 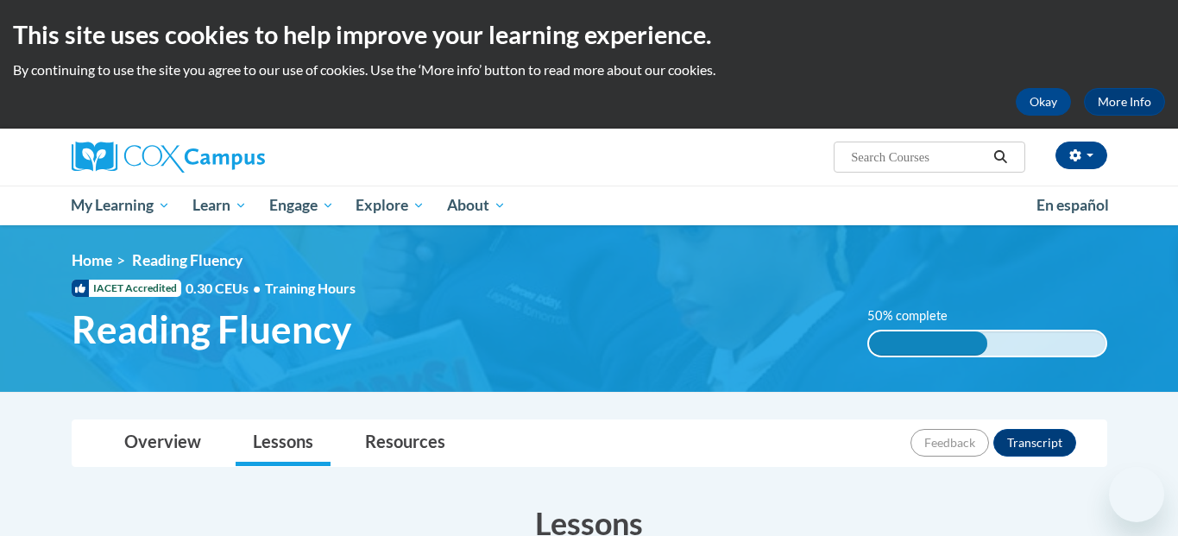 What do you see at coordinates (219, 205) in the screenshot?
I see `span: Learn` at bounding box center [219, 205].